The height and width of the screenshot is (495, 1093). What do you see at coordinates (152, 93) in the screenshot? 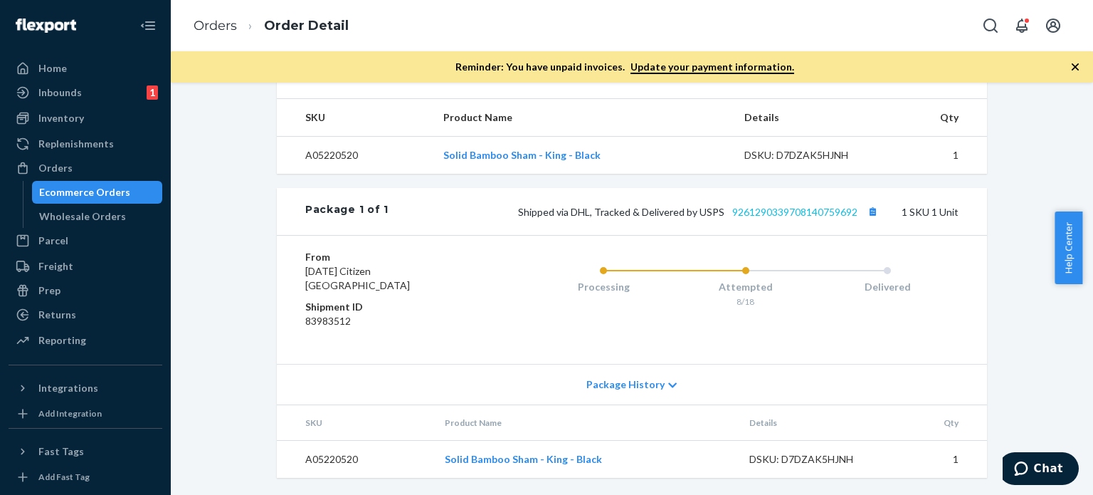
I see `div: 1` at bounding box center [152, 93].